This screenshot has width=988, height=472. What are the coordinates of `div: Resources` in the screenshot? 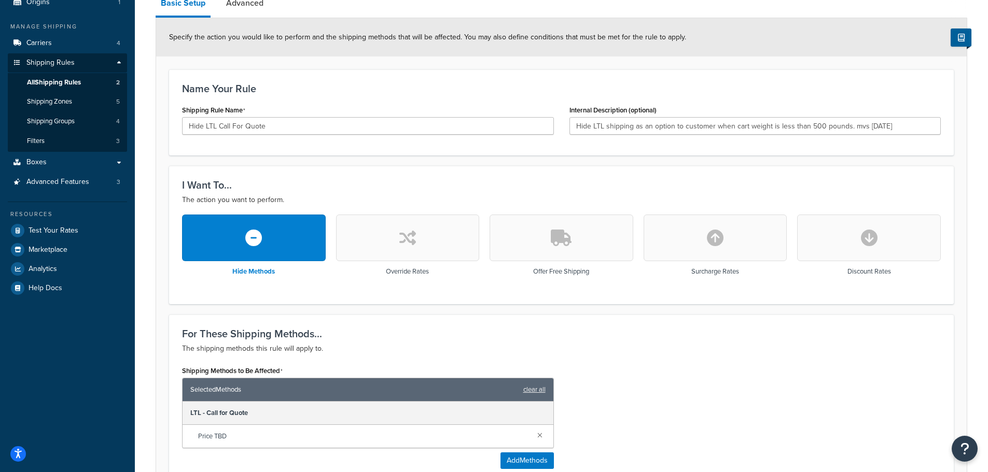 It's located at (67, 214).